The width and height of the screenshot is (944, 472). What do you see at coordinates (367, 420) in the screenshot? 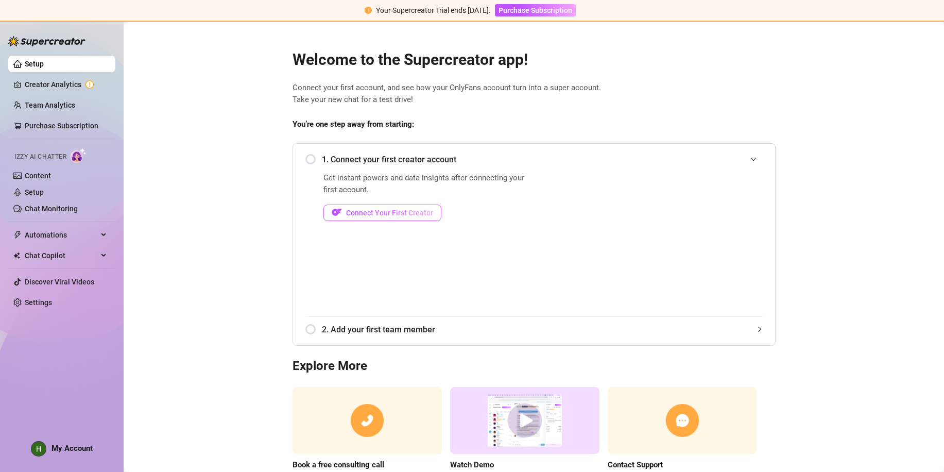
I see `img: consulting call` at bounding box center [367, 420].